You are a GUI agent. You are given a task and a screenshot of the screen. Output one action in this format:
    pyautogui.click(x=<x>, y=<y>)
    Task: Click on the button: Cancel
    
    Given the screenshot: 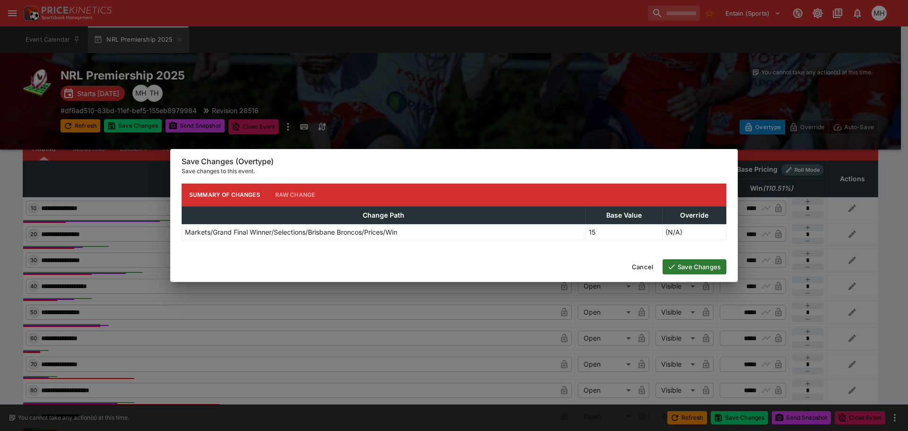 What is the action you would take?
    pyautogui.click(x=642, y=267)
    